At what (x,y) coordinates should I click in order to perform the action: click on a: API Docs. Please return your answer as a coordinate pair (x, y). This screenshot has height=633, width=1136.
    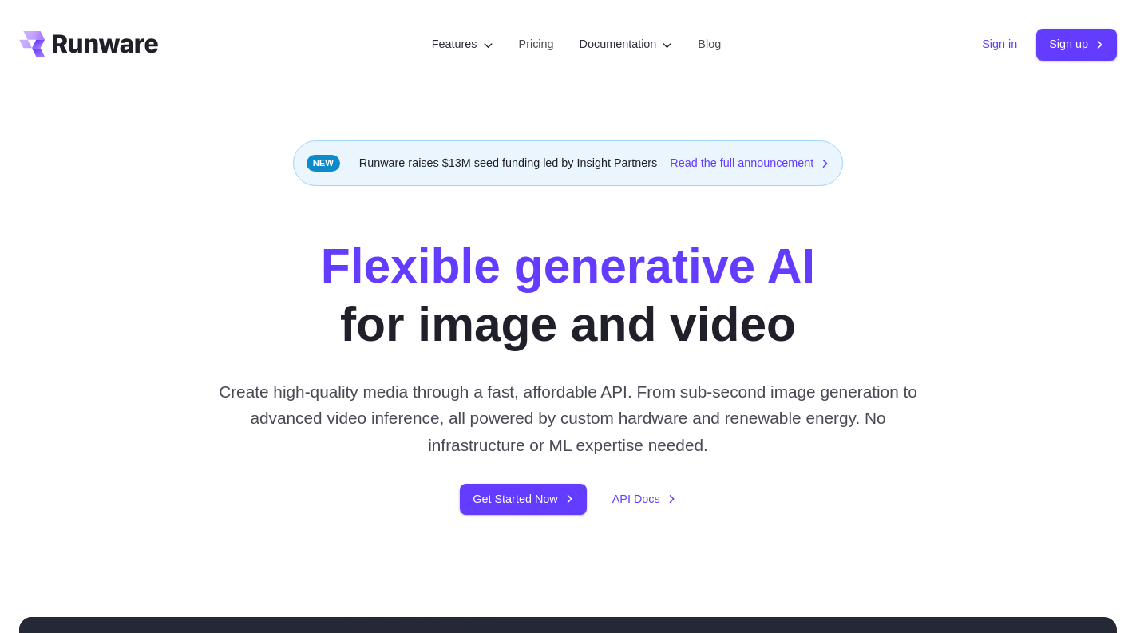
    Looking at the image, I should click on (644, 499).